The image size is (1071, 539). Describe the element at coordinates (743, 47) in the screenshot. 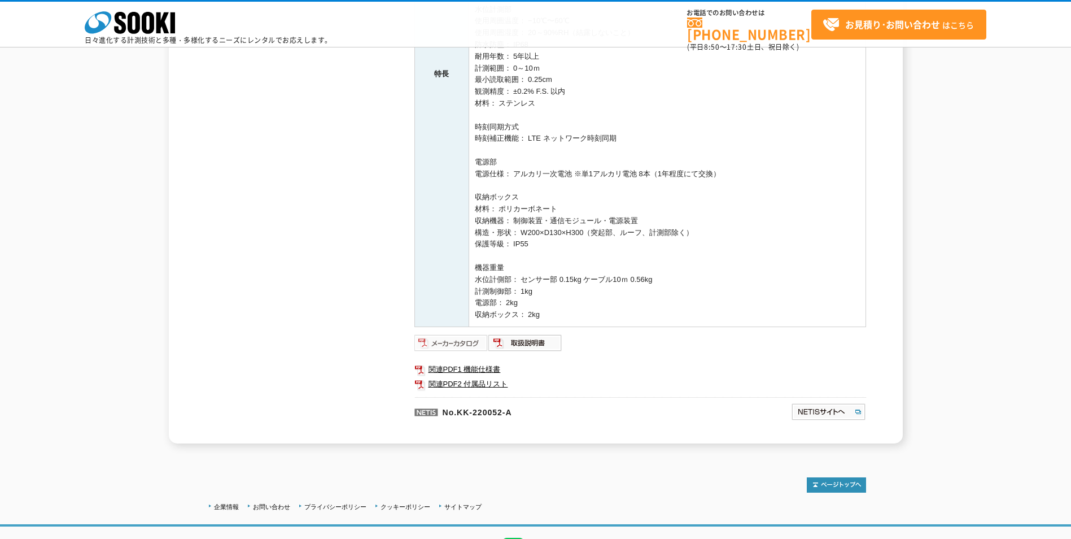

I see `span: (平日 ～ 土日、祝日除く)` at that location.